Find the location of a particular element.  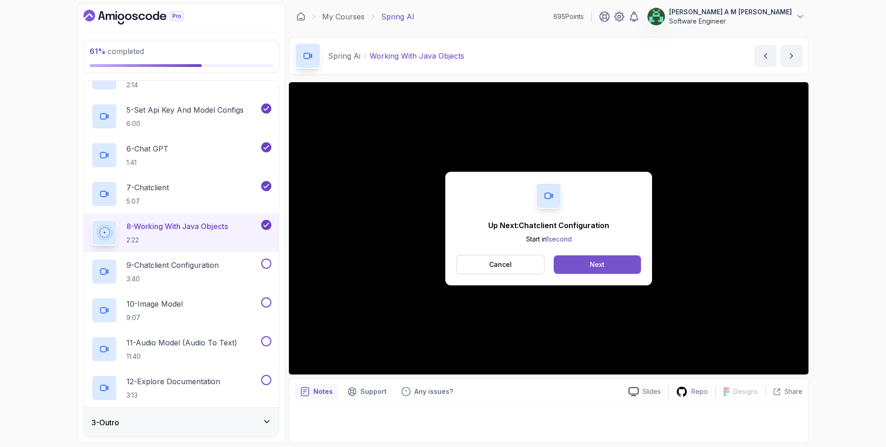

p: 8 - Working With Java Objects is located at coordinates (177, 226).